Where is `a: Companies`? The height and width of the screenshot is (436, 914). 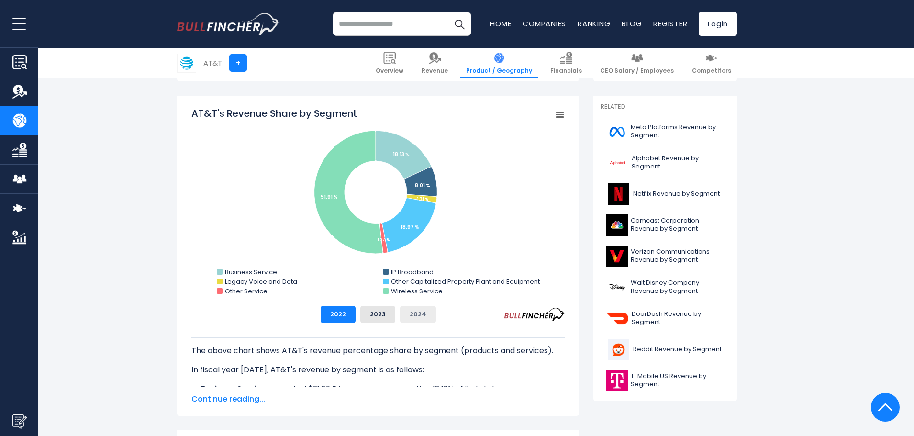 a: Companies is located at coordinates (544, 23).